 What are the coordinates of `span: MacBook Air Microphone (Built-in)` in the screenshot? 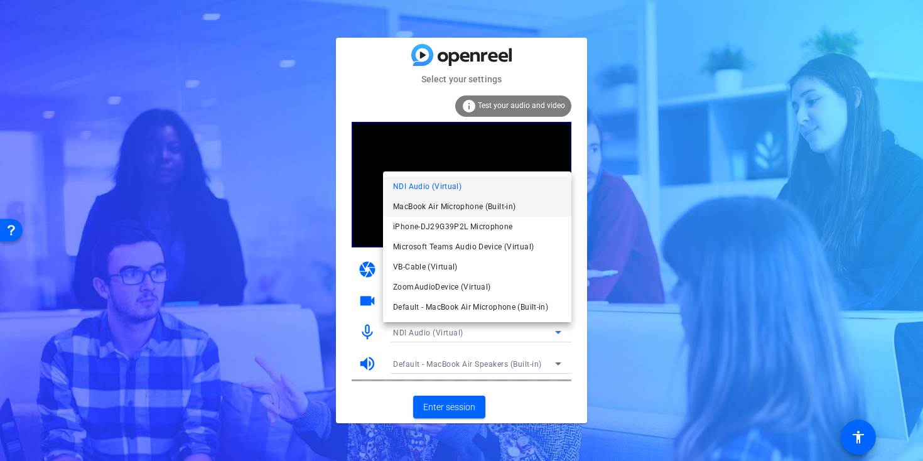 It's located at (454, 207).